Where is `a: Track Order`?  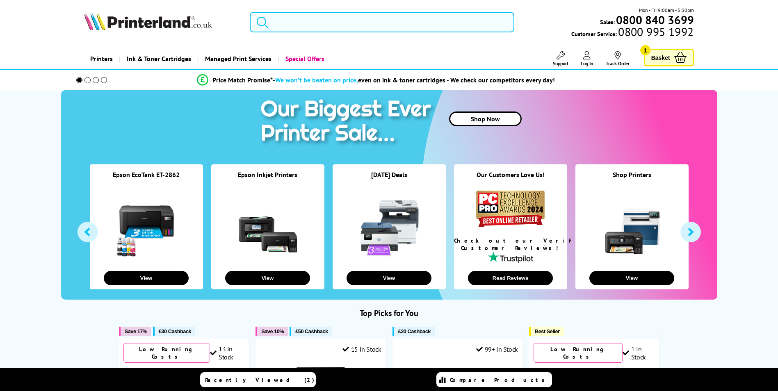 a: Track Order is located at coordinates (617, 59).